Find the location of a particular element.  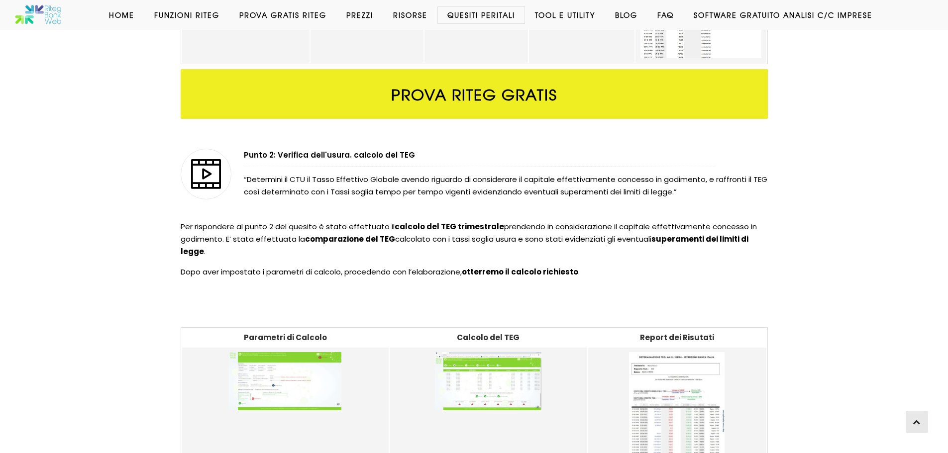

a: Faq is located at coordinates (665, 15).